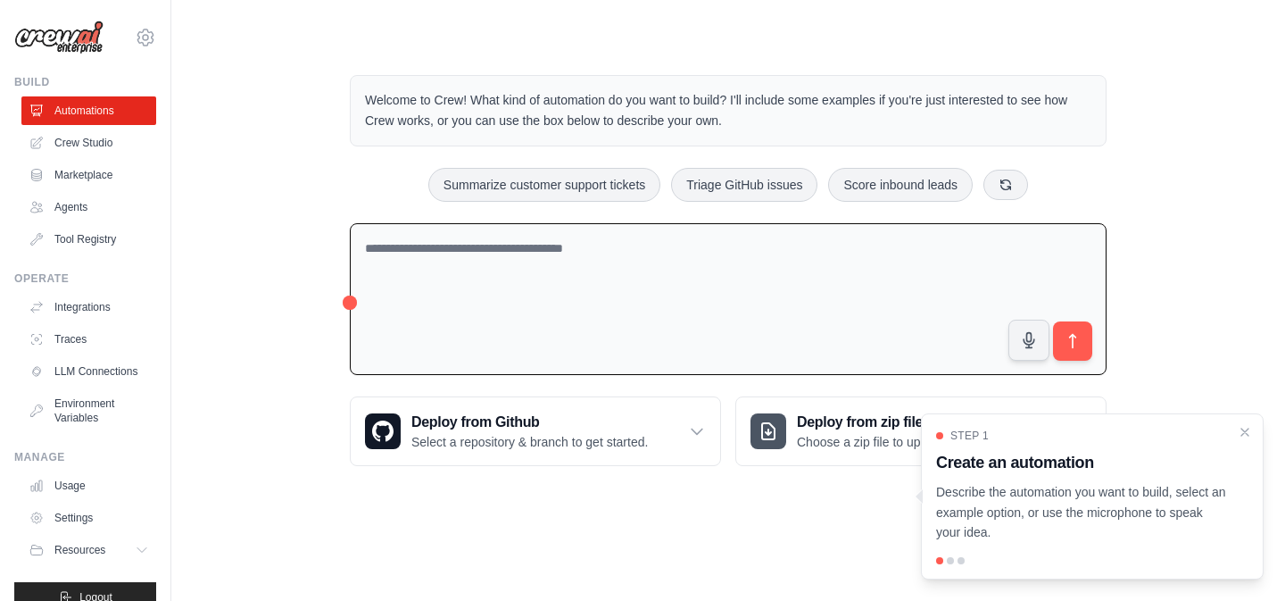 This screenshot has width=1285, height=601. Describe the element at coordinates (85, 457) in the screenshot. I see `div: Manage` at that location.